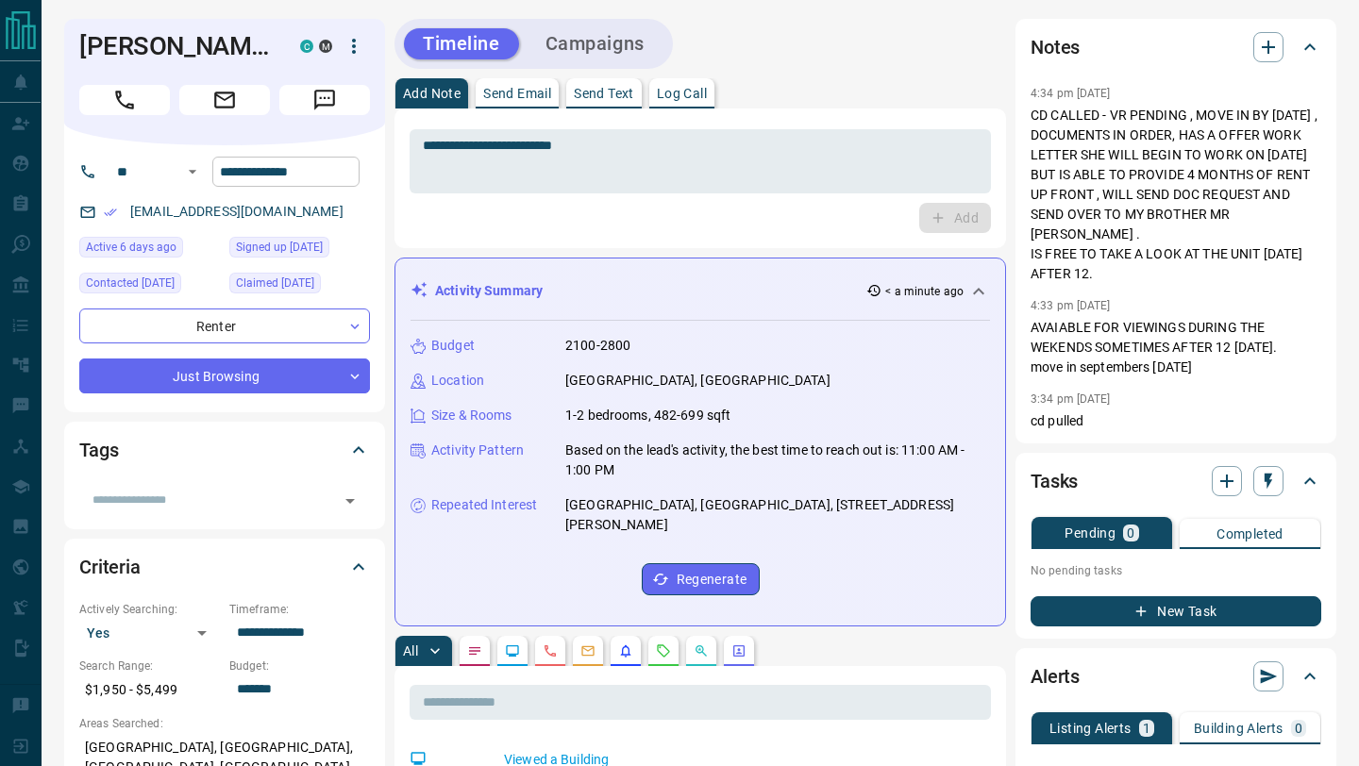 This screenshot has width=1359, height=766. I want to click on p: cd pulled, so click(1176, 421).